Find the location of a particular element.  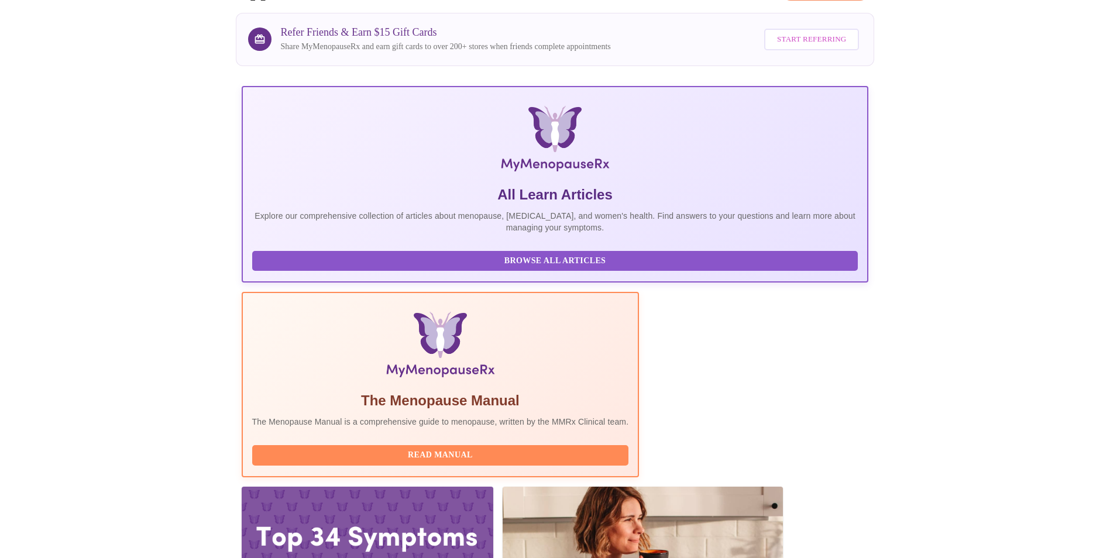

img: MyMenopauseRx Logo is located at coordinates (556, 141).